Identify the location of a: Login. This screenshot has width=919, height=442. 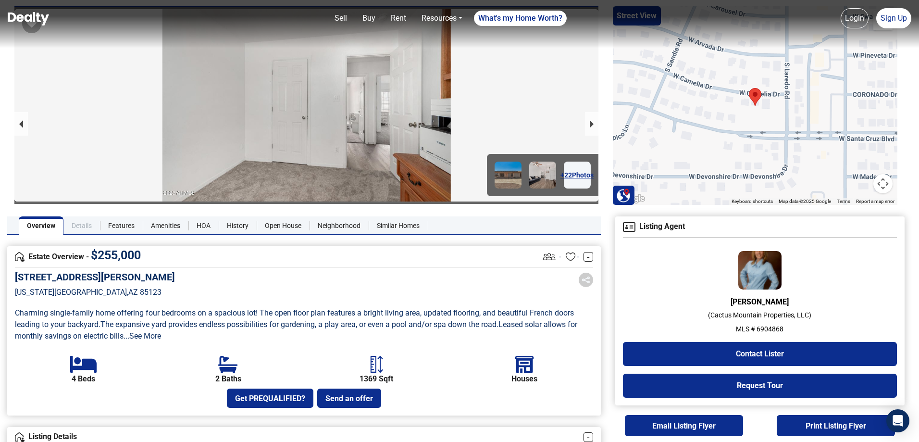
(855, 18).